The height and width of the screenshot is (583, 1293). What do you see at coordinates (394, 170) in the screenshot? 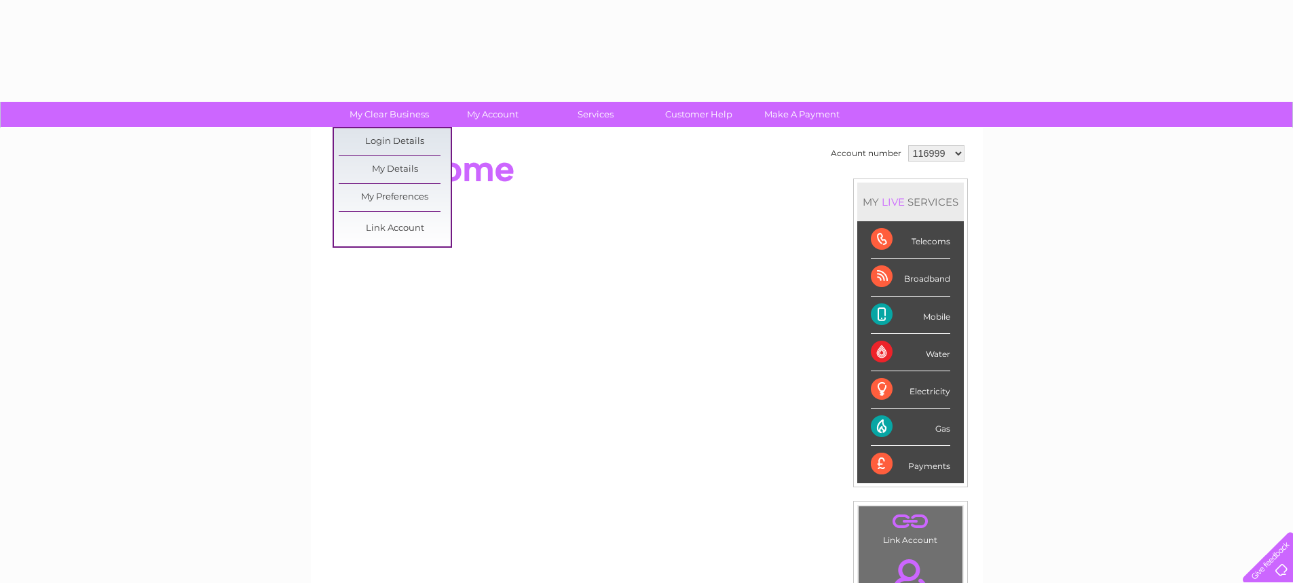
I see `a: My Details` at bounding box center [394, 170].